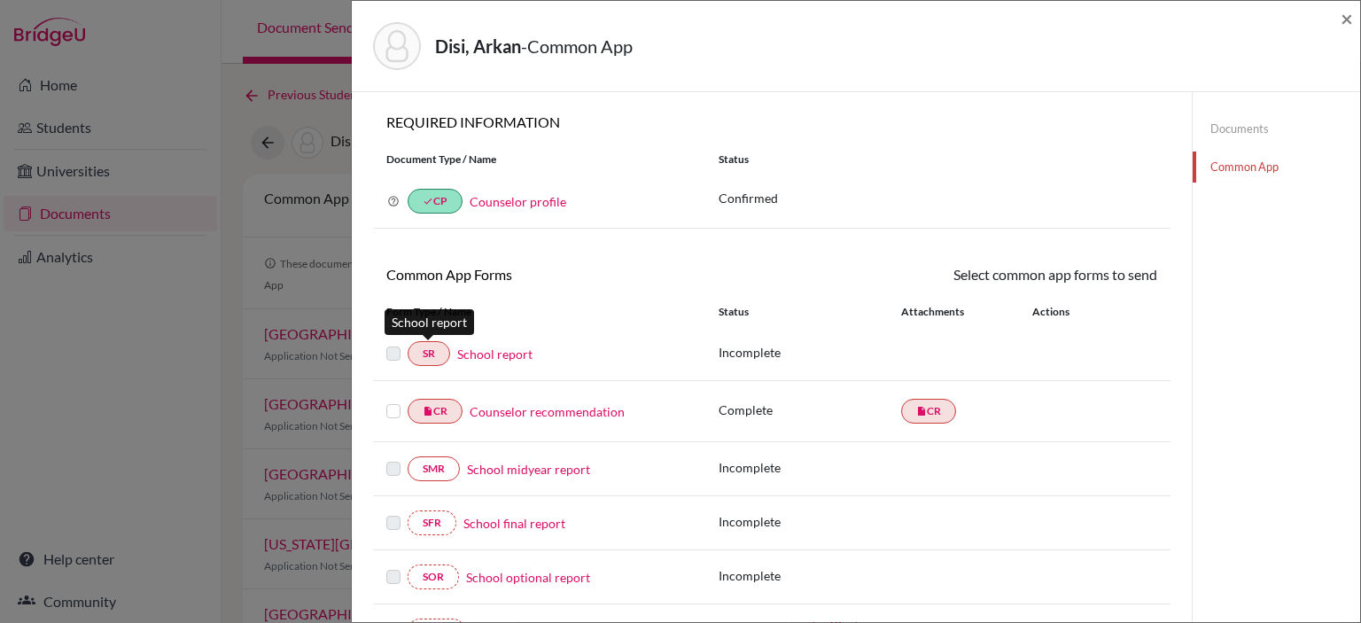 This screenshot has width=1361, height=623. What do you see at coordinates (429, 354) in the screenshot?
I see `a: SR` at bounding box center [429, 354].